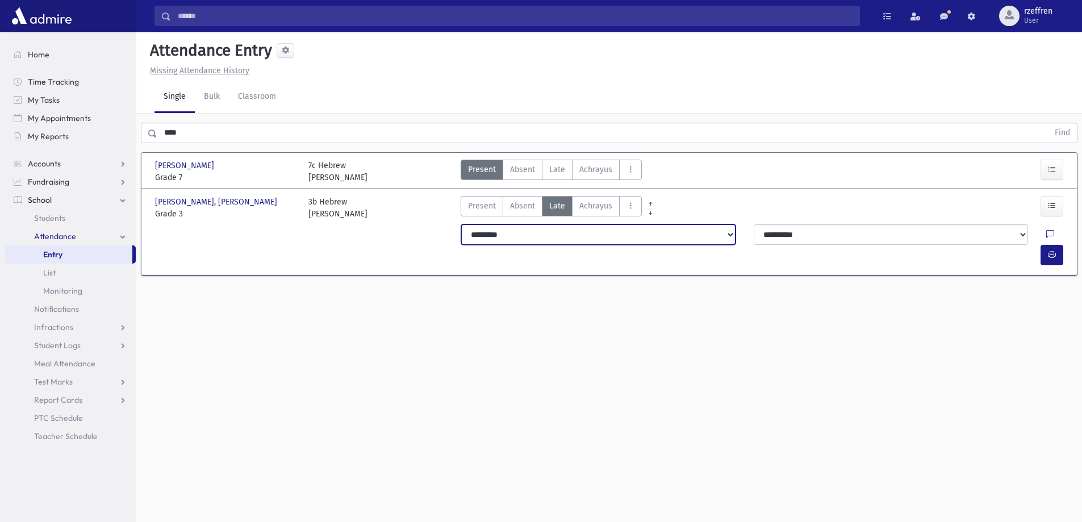 The height and width of the screenshot is (522, 1082). What do you see at coordinates (197, 70) in the screenshot?
I see `a: Missing Attendance History` at bounding box center [197, 70].